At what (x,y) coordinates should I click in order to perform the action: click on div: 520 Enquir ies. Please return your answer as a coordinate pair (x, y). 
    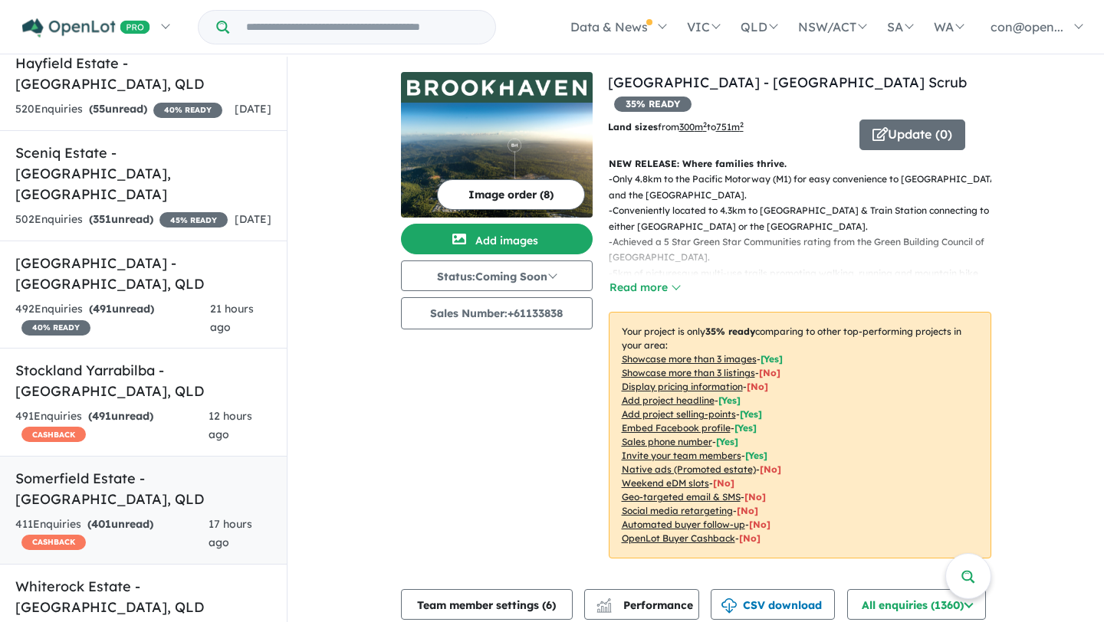
    Looking at the image, I should click on (119, 110).